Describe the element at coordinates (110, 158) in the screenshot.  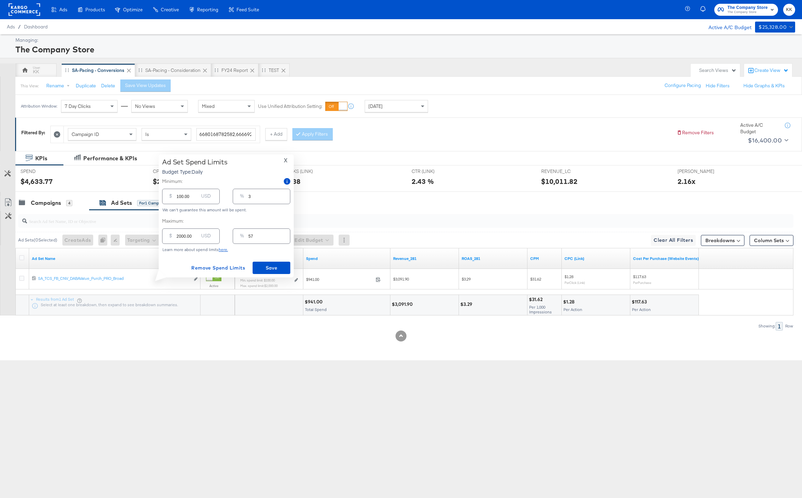
I see `div: Performance & KPIs` at that location.